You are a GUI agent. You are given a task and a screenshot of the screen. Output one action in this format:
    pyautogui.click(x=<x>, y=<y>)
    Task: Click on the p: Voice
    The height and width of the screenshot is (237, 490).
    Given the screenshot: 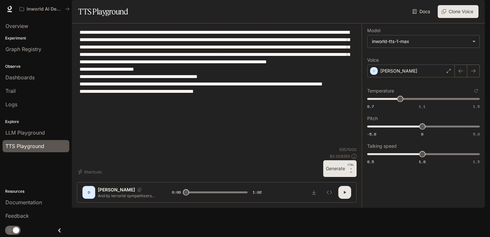 What is the action you would take?
    pyautogui.click(x=373, y=60)
    